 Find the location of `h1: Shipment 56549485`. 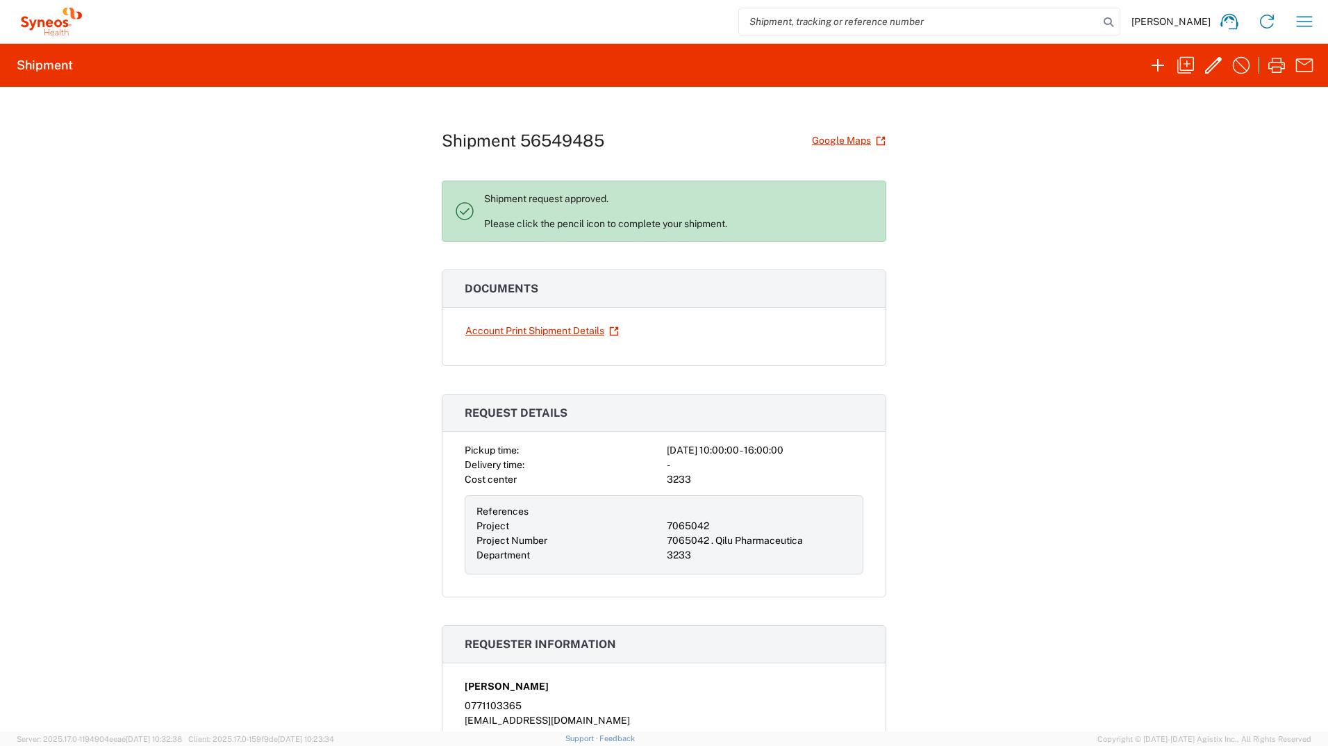

h1: Shipment 56549485 is located at coordinates (523, 140).